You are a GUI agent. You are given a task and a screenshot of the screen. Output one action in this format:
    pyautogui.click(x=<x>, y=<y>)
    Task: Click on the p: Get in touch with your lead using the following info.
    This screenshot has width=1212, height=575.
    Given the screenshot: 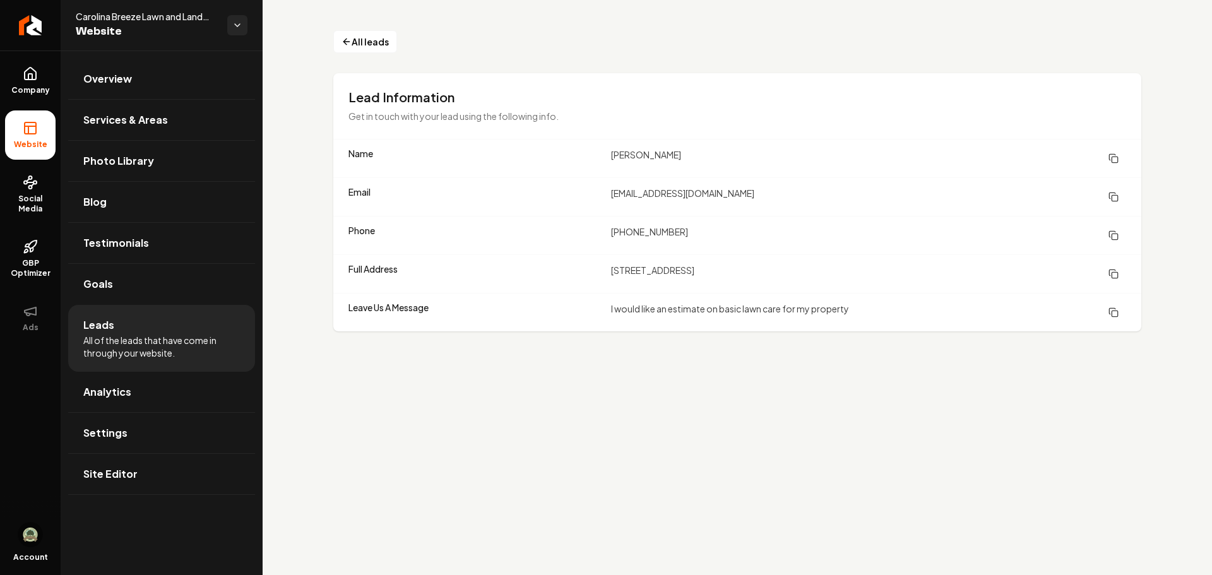 What is the action you would take?
    pyautogui.click(x=560, y=116)
    